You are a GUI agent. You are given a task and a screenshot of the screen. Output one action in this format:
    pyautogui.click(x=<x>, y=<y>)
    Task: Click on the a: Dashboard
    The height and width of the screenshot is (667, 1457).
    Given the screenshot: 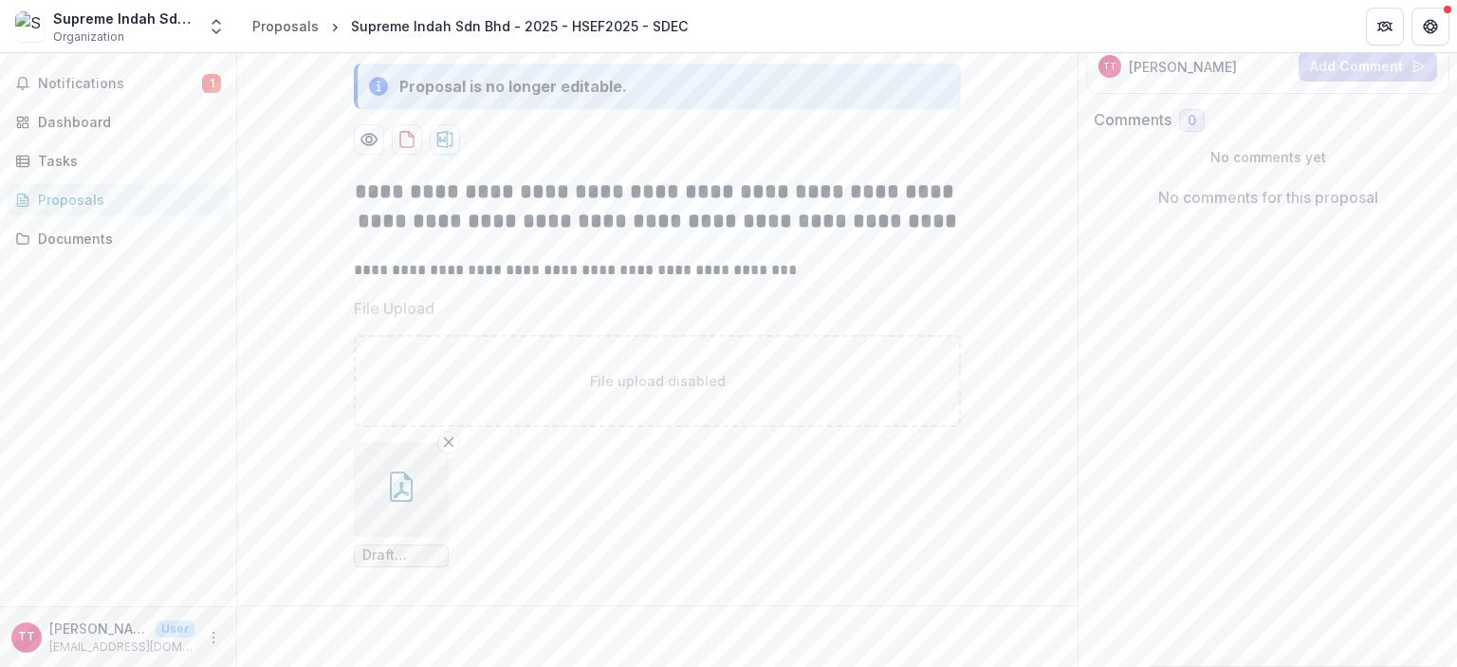 What is the action you would take?
    pyautogui.click(x=118, y=121)
    